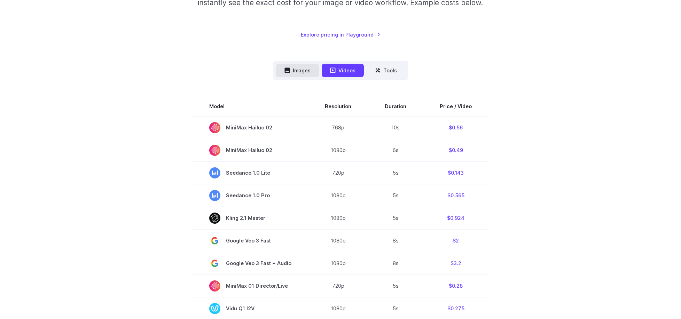 The height and width of the screenshot is (319, 681). I want to click on td: $3.2, so click(455, 263).